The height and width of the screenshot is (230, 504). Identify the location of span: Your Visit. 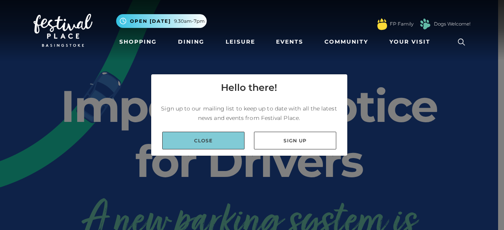
(410, 42).